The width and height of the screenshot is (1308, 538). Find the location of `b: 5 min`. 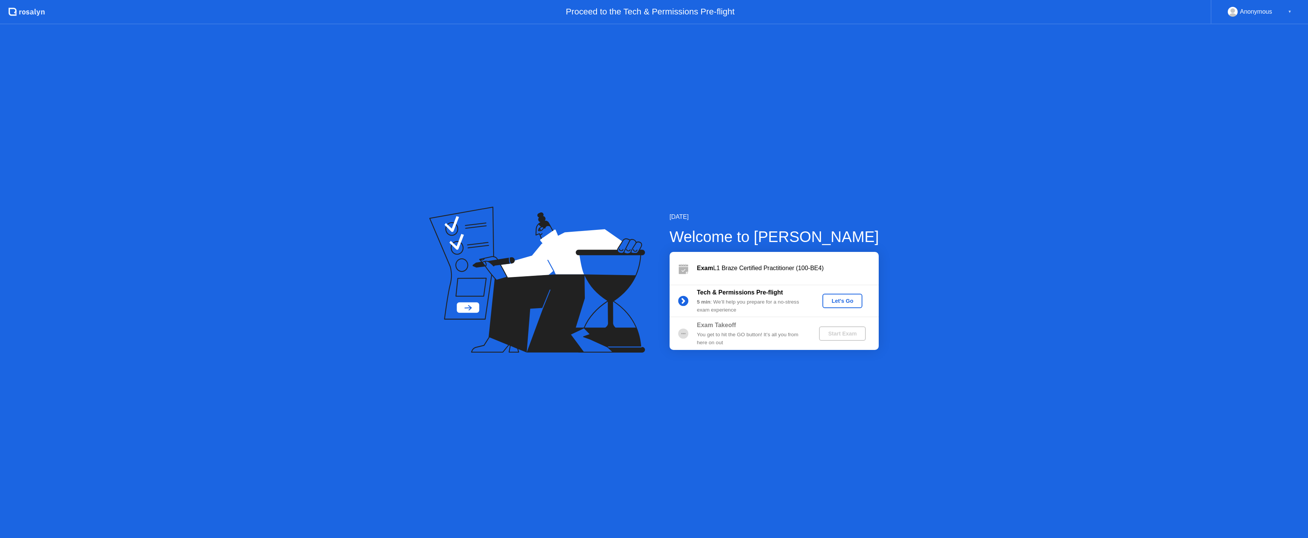

b: 5 min is located at coordinates (704, 302).